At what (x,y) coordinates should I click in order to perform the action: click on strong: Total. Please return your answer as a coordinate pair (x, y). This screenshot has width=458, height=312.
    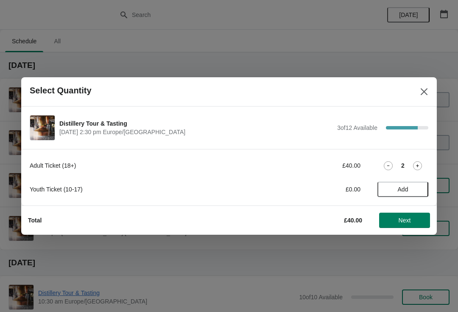
    Looking at the image, I should click on (35, 220).